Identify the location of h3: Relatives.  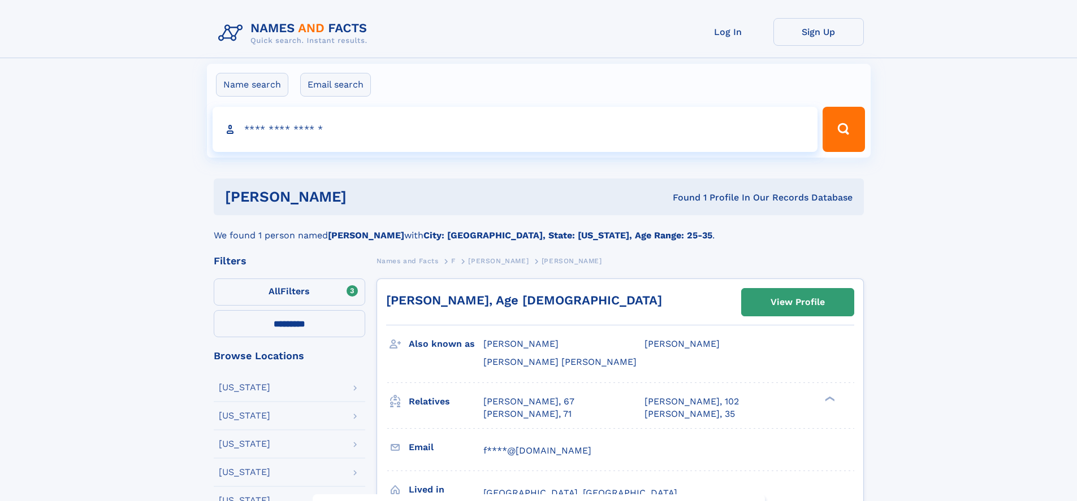
(446, 402).